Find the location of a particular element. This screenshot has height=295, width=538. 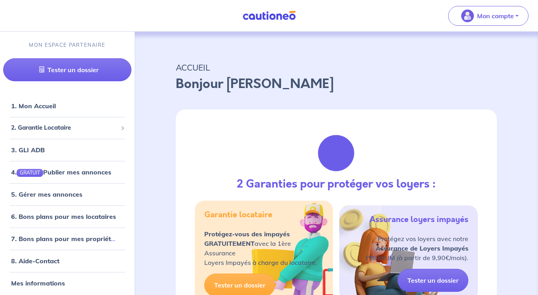

div: 5. Gérer mes annonces is located at coordinates (67, 194).